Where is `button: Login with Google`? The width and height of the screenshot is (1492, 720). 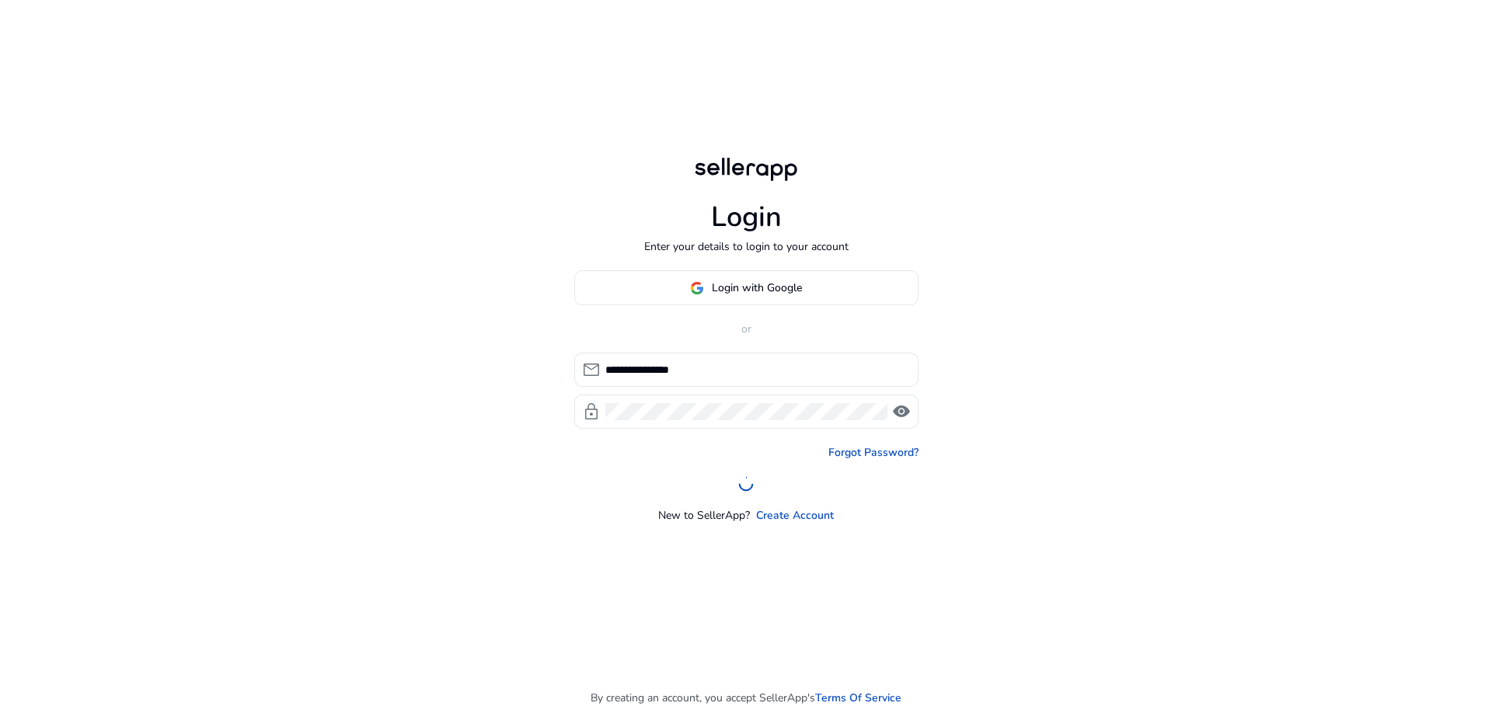
button: Login with Google is located at coordinates (746, 288).